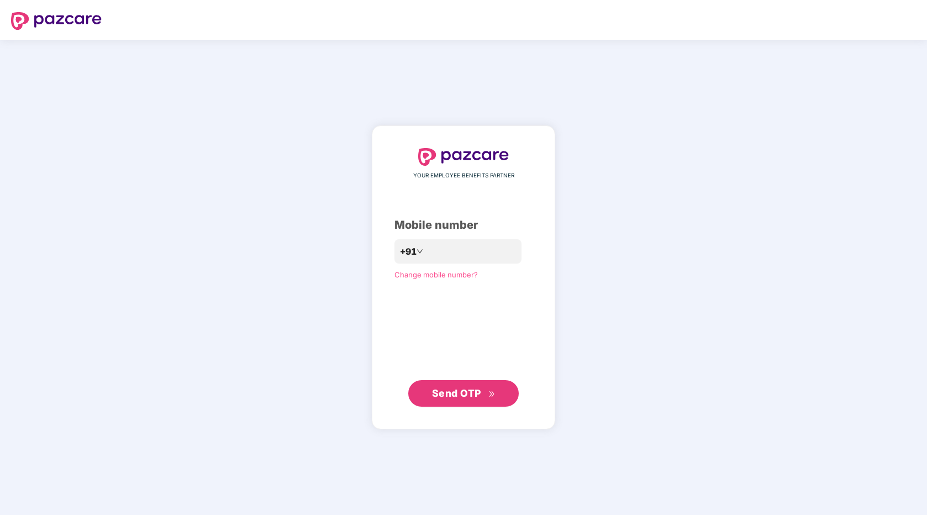 The width and height of the screenshot is (927, 515). Describe the element at coordinates (491, 394) in the screenshot. I see `span: double-right` at that location.